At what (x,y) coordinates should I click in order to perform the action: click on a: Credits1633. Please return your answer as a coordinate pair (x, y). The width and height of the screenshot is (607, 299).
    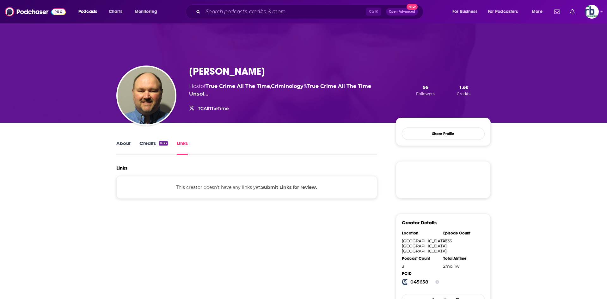
    Looking at the image, I should click on (154, 147).